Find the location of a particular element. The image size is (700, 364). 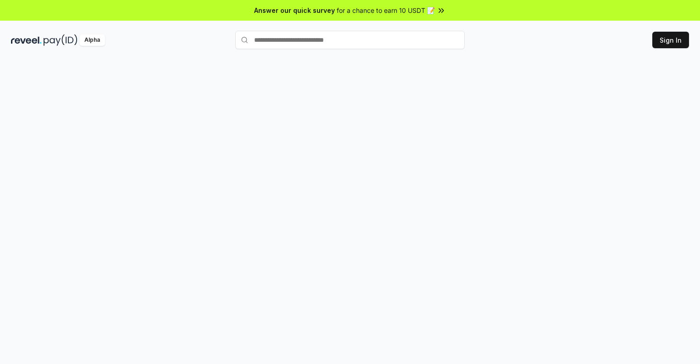

img: reveel_dark is located at coordinates (26, 40).